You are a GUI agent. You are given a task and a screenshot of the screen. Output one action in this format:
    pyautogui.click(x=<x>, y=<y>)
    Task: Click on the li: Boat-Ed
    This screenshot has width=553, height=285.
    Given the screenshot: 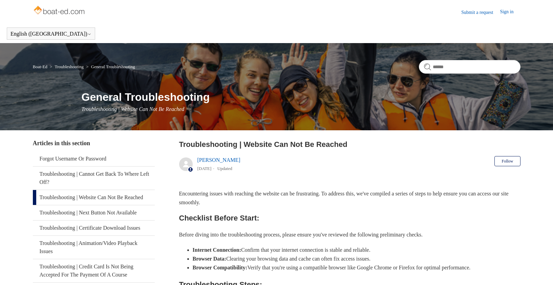 What is the action you would take?
    pyautogui.click(x=41, y=66)
    